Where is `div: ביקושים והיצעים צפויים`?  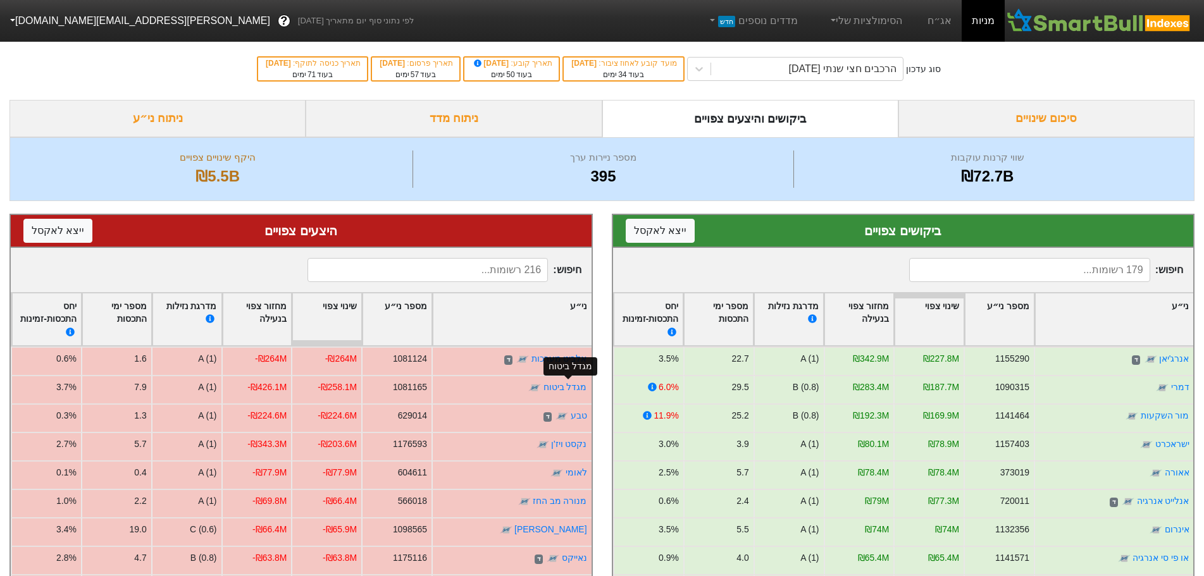
div: ביקושים והיצעים צפויים is located at coordinates (750, 118).